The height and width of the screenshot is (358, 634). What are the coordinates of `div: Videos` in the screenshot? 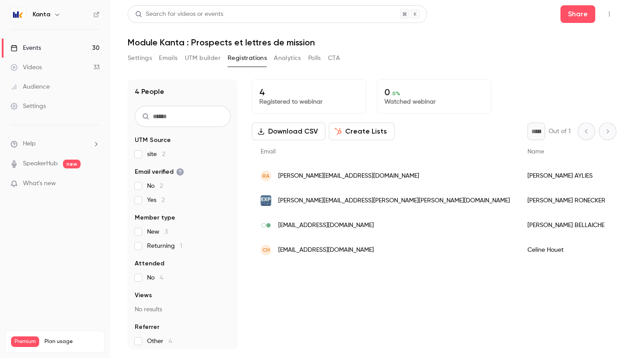 It's located at (26, 67).